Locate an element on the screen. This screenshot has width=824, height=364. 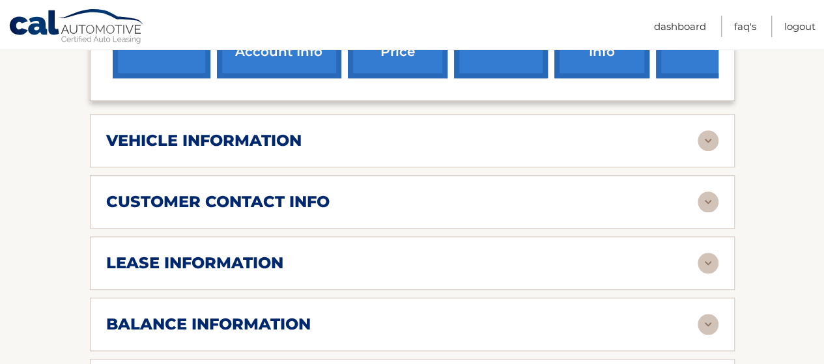
h2: customer contact info is located at coordinates (217, 202).